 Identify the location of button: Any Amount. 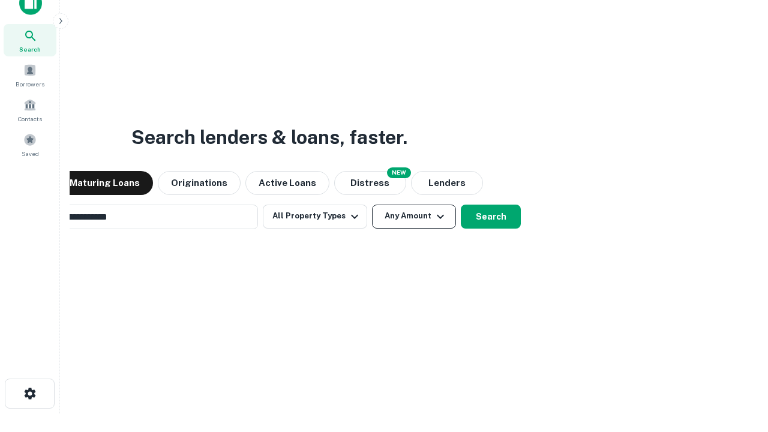
(414, 217).